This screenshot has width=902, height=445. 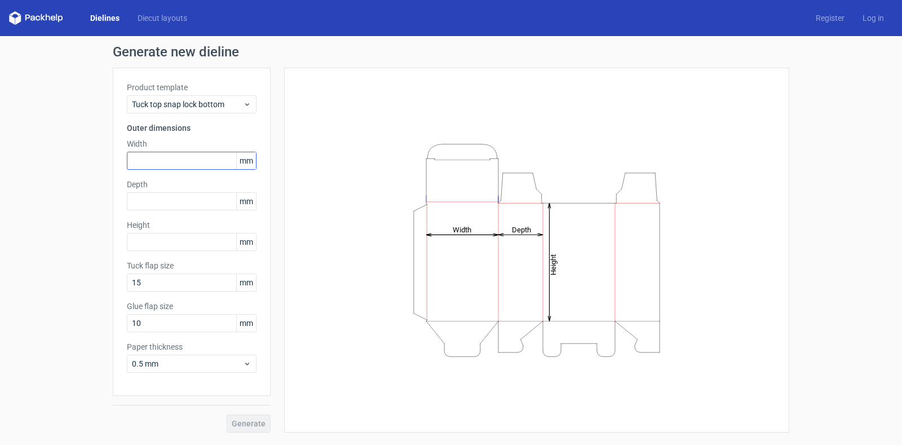 I want to click on a: Register, so click(x=830, y=18).